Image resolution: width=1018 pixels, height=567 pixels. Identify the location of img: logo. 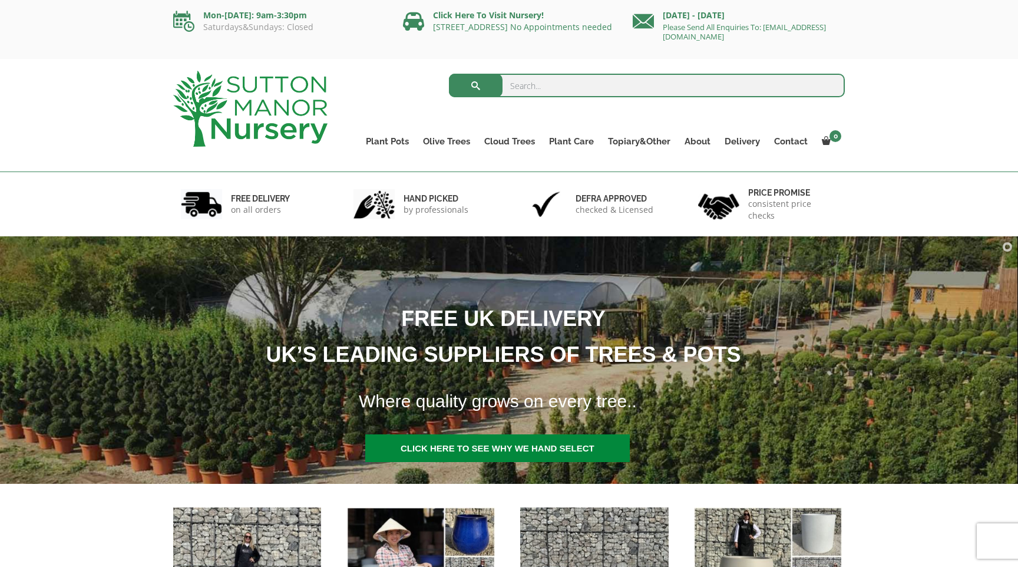
(250, 108).